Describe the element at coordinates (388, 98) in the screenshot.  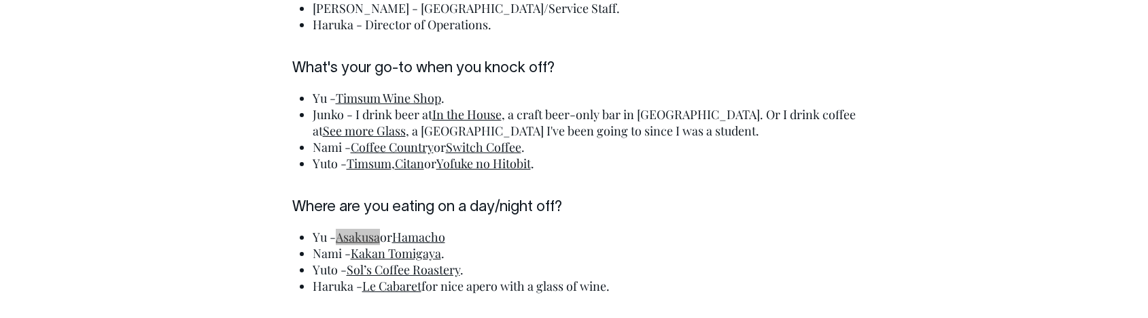
I see `a: Timsum Wine Shop` at that location.